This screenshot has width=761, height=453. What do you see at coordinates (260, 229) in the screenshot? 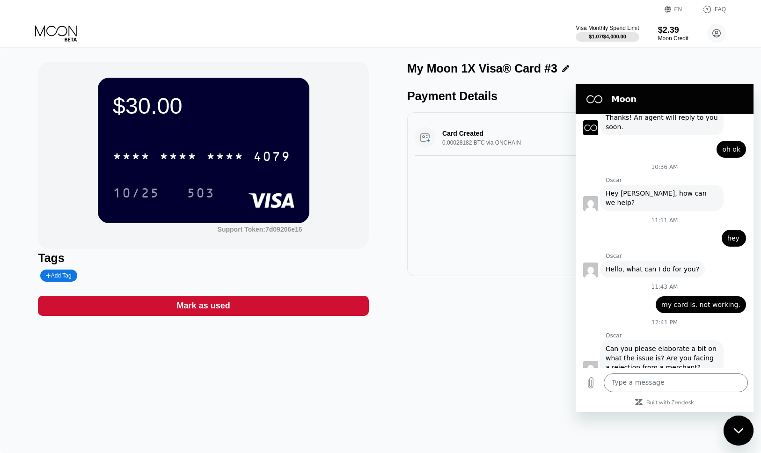
I see `div: Support Token: 7d09206e16` at bounding box center [260, 229].